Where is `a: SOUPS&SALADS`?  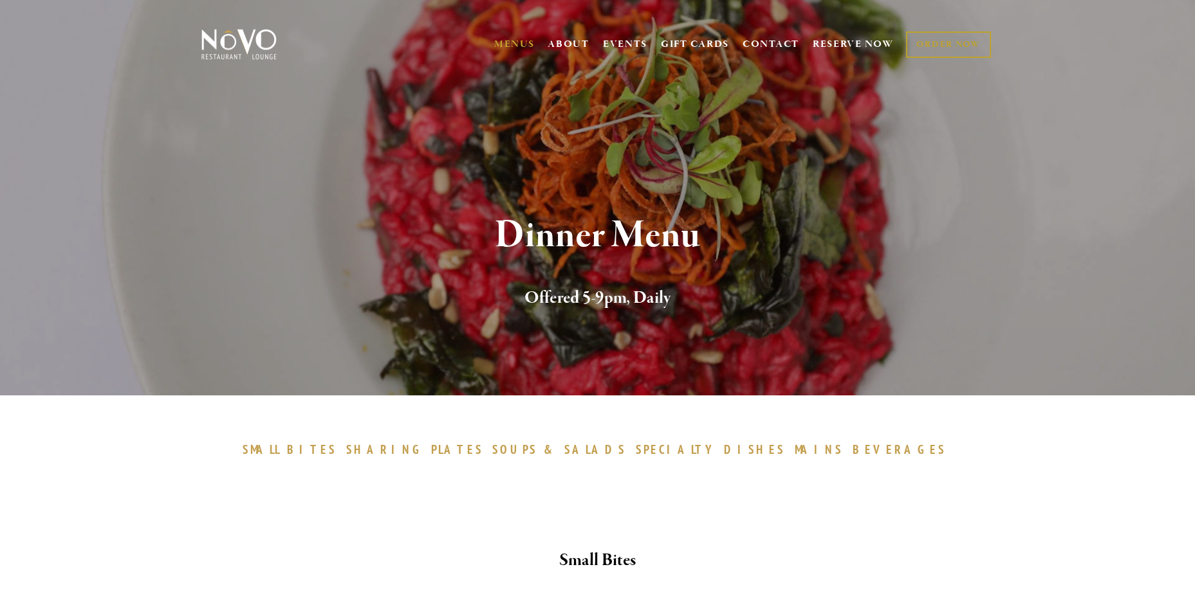
a: SOUPS&SALADS is located at coordinates (562, 450).